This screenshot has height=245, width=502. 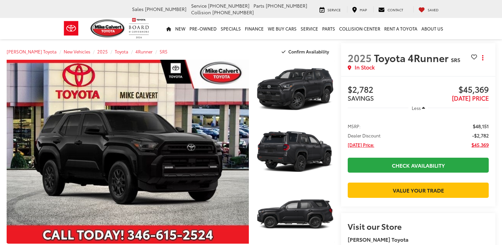 I want to click on img: Mike Calvert Toyota, so click(x=108, y=28).